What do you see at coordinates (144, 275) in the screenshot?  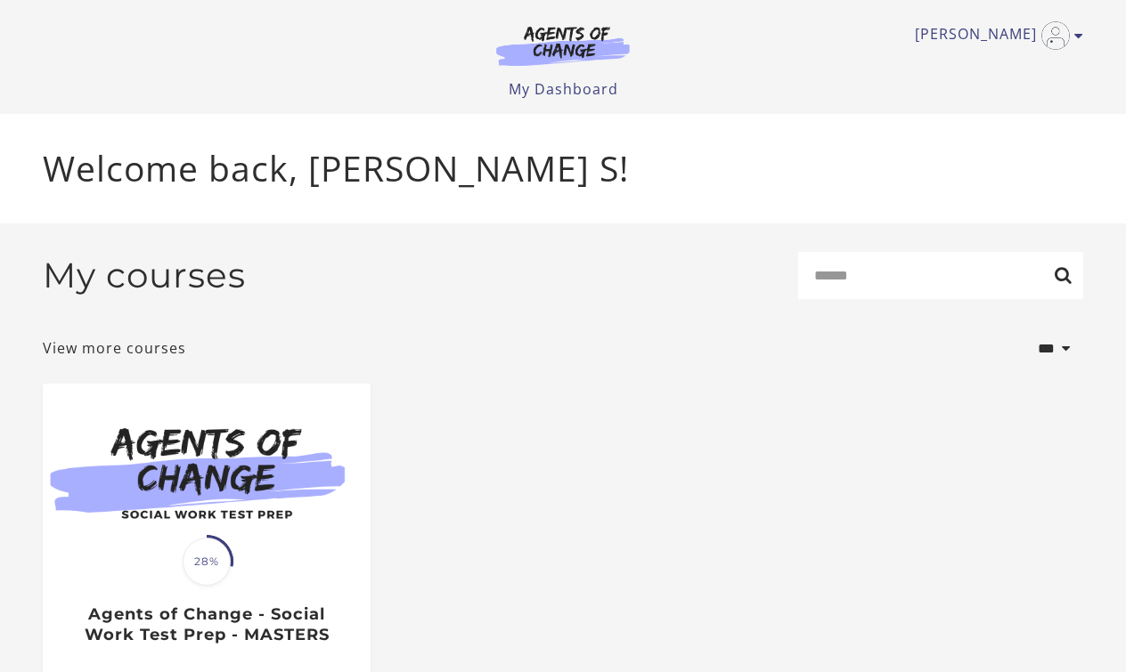 I see `h2: My courses` at bounding box center [144, 275].